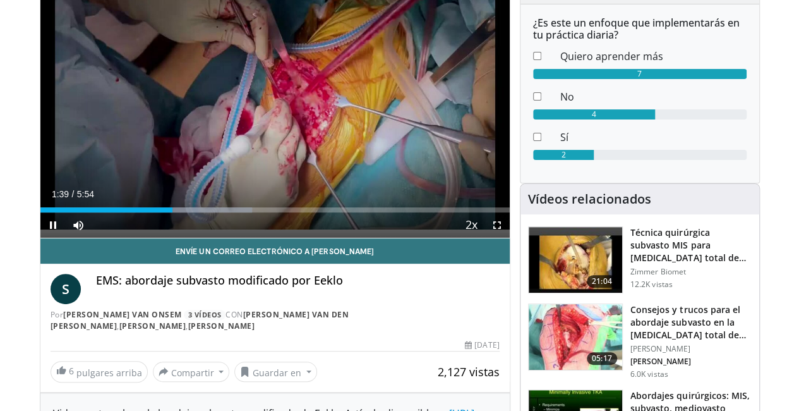  I want to click on font: Quiero aprender más, so click(612, 56).